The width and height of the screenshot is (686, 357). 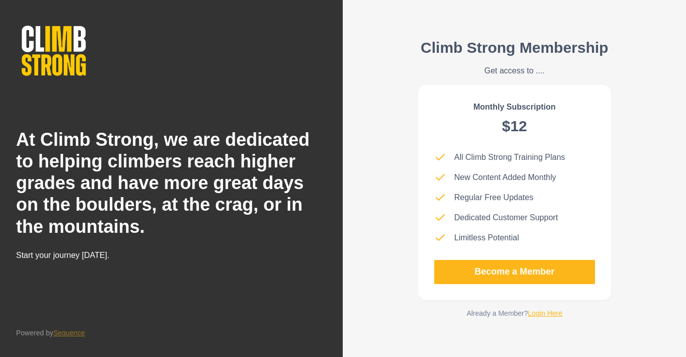 What do you see at coordinates (515, 126) in the screenshot?
I see `h2: $12` at bounding box center [515, 126].